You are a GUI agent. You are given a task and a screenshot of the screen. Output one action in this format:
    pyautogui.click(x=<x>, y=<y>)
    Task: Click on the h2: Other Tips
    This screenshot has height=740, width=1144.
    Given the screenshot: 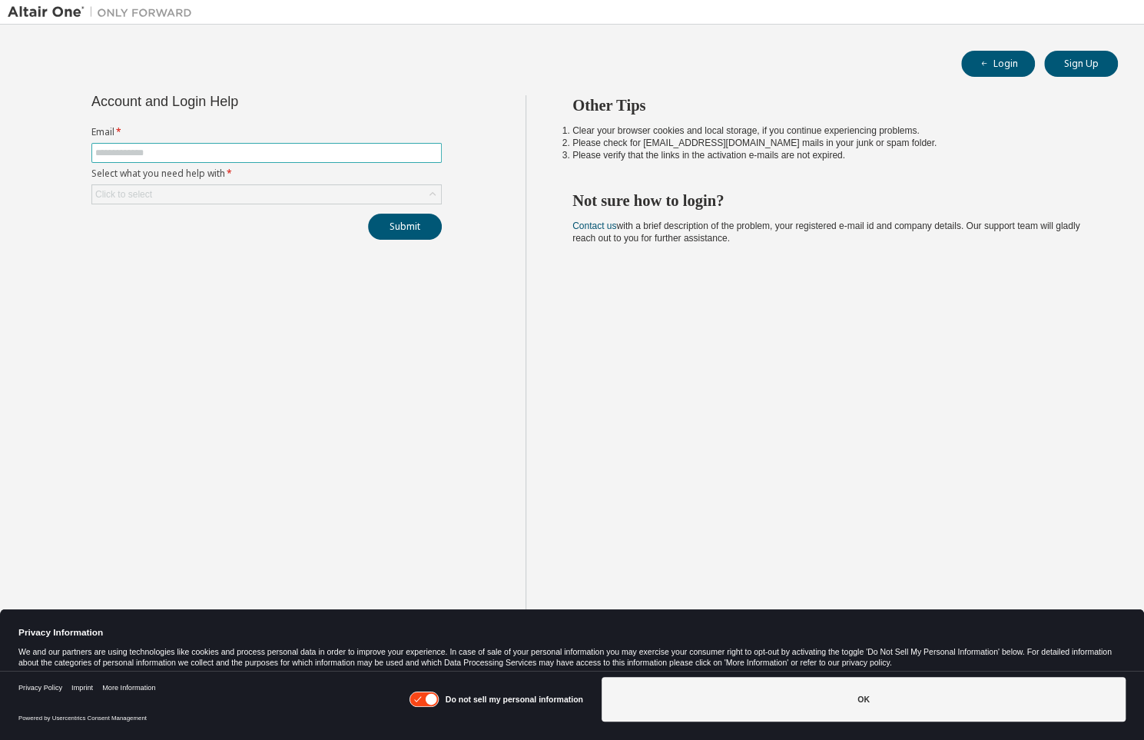 What is the action you would take?
    pyautogui.click(x=832, y=105)
    